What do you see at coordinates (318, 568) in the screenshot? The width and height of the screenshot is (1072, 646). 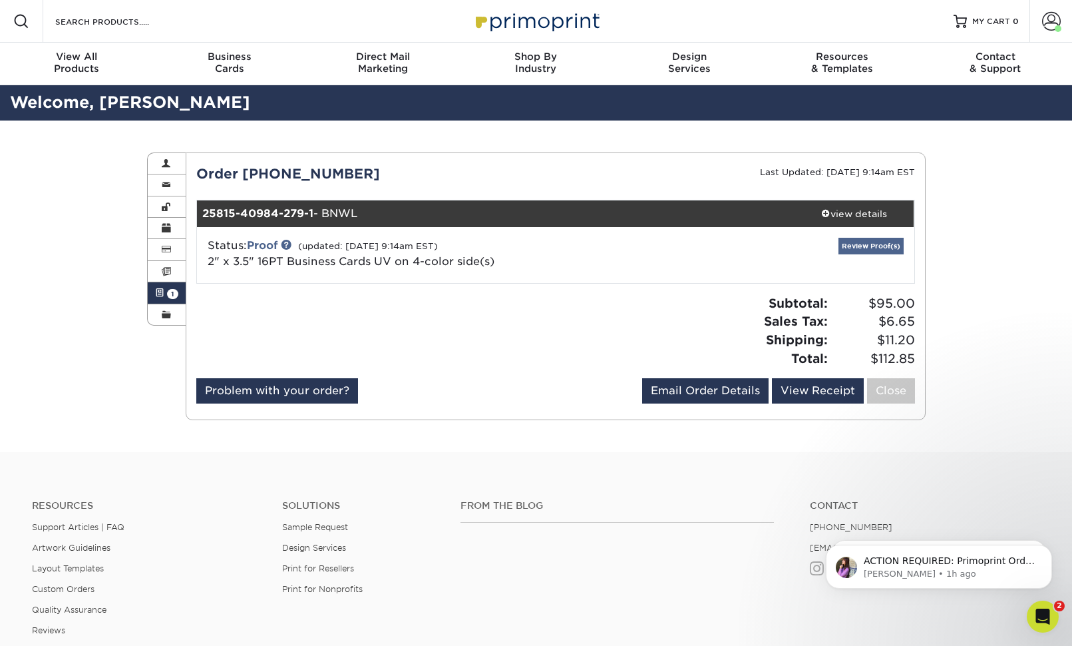 I see `a: Print for Resellers` at bounding box center [318, 568].